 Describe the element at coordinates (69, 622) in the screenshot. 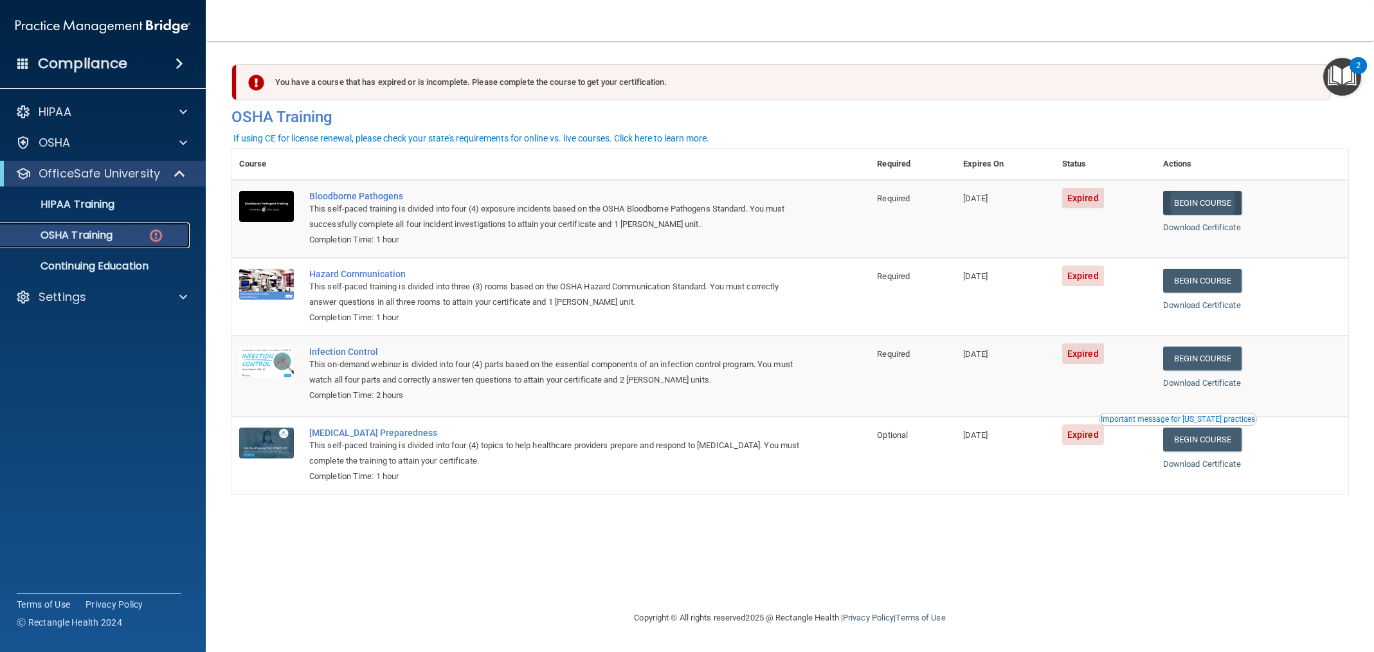

I see `span: Ⓒ Rectangle Health 2024` at that location.